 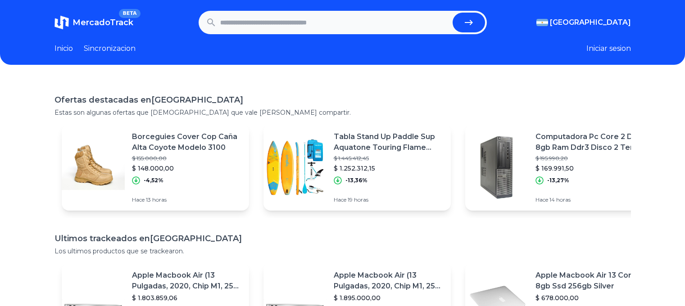 I want to click on a: MercadoTrackBETA, so click(x=94, y=23).